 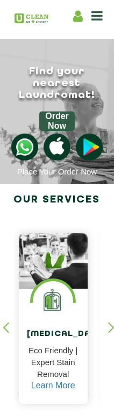 What do you see at coordinates (53, 362) in the screenshot?
I see `p: Eco Friendly | Expert Stain Removal` at bounding box center [53, 362].